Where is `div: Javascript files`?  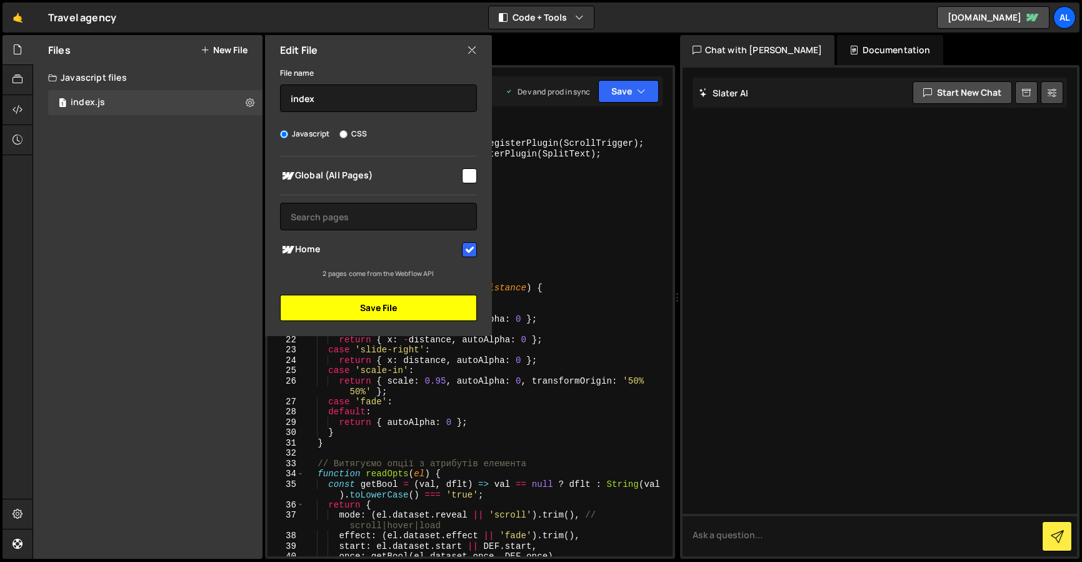
div: Javascript files is located at coordinates (148, 78).